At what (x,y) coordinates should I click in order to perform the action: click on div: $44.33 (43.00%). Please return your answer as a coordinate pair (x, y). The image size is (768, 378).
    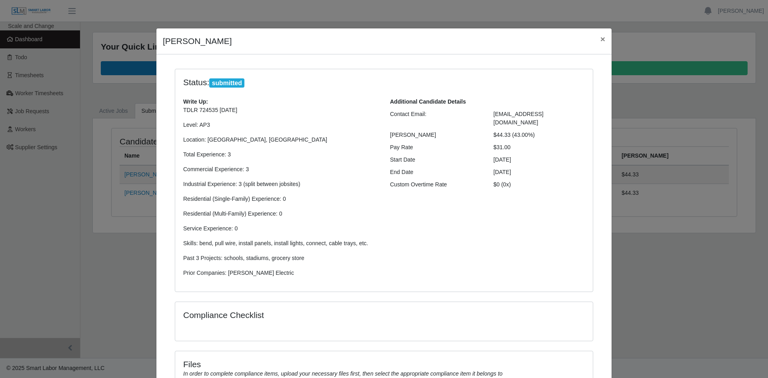
    Looking at the image, I should click on (539, 135).